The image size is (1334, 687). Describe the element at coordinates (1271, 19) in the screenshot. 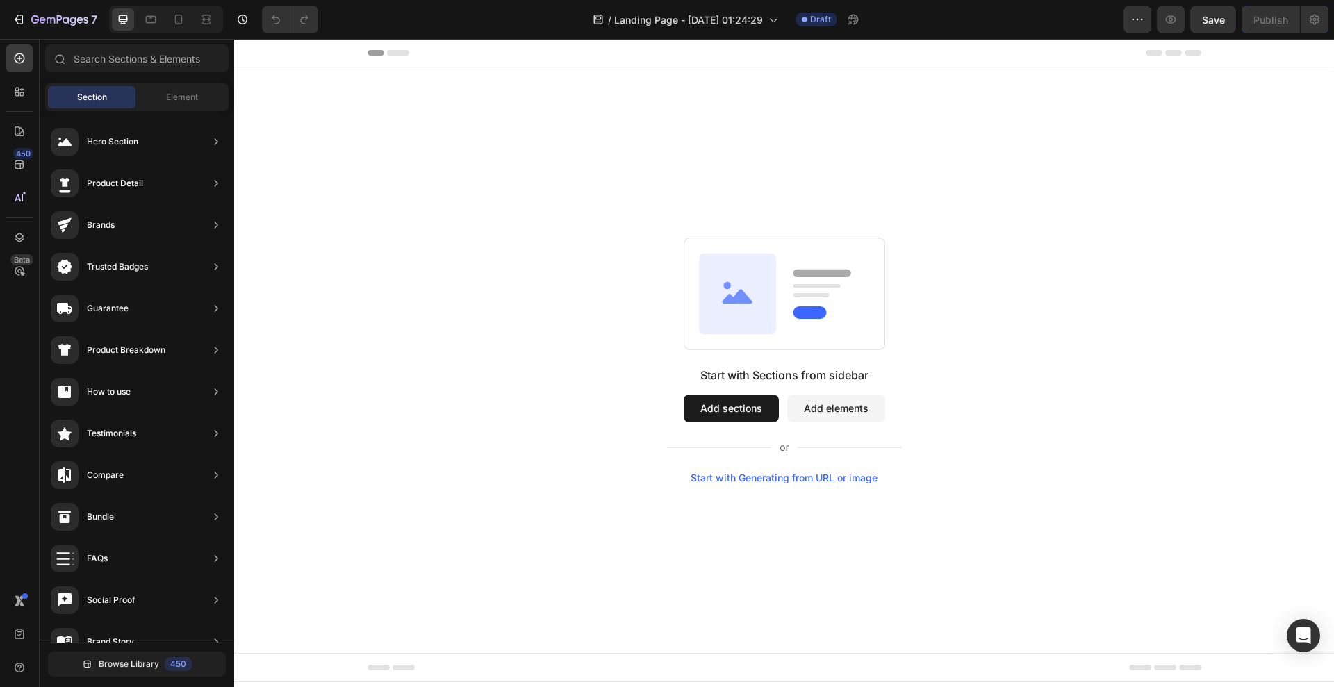

I see `div: Publish` at that location.